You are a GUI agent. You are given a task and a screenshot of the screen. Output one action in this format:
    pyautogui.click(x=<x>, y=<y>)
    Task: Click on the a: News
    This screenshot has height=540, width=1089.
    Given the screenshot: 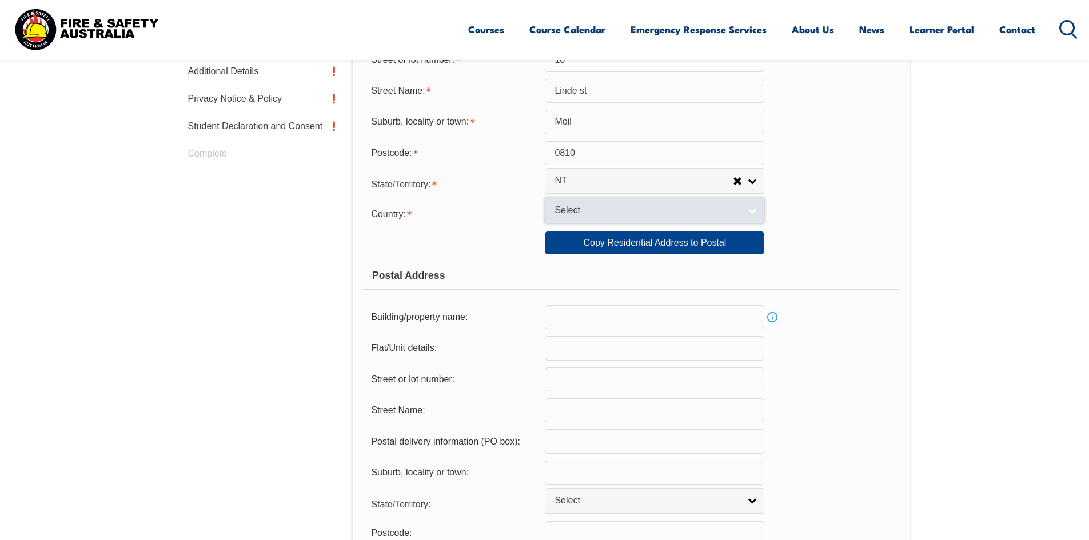 What is the action you would take?
    pyautogui.click(x=872, y=29)
    